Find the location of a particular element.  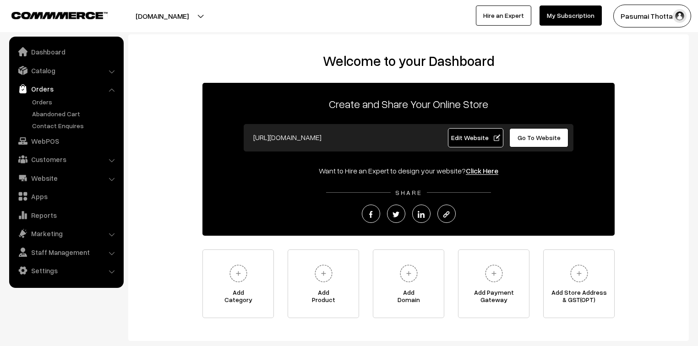

a: Website is located at coordinates (66, 178).